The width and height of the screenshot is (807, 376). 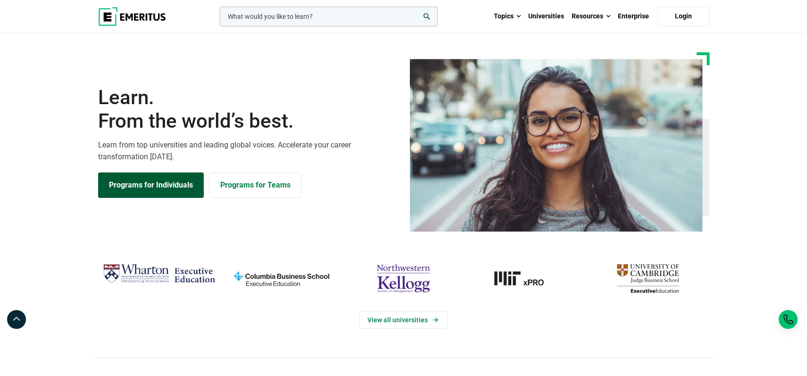 What do you see at coordinates (403, 279) in the screenshot?
I see `a: northwestern-kellogg` at bounding box center [403, 279].